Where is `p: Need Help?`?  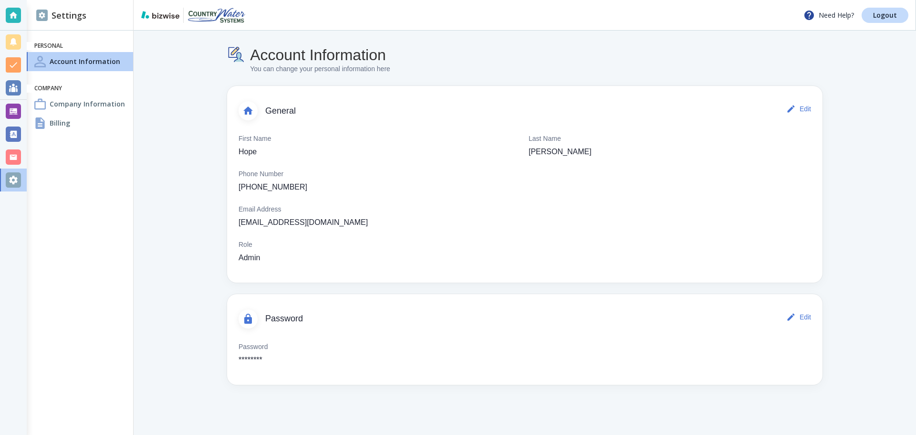 p: Need Help? is located at coordinates (829, 15).